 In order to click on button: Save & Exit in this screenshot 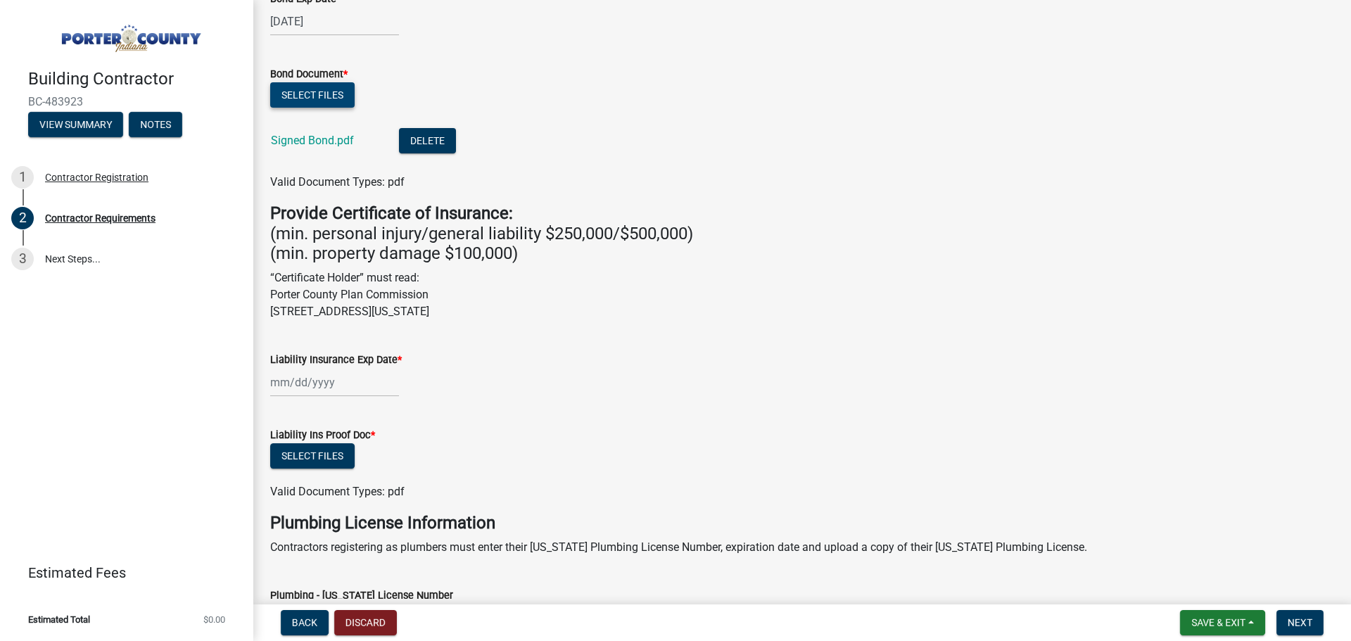, I will do `click(1222, 623)`.